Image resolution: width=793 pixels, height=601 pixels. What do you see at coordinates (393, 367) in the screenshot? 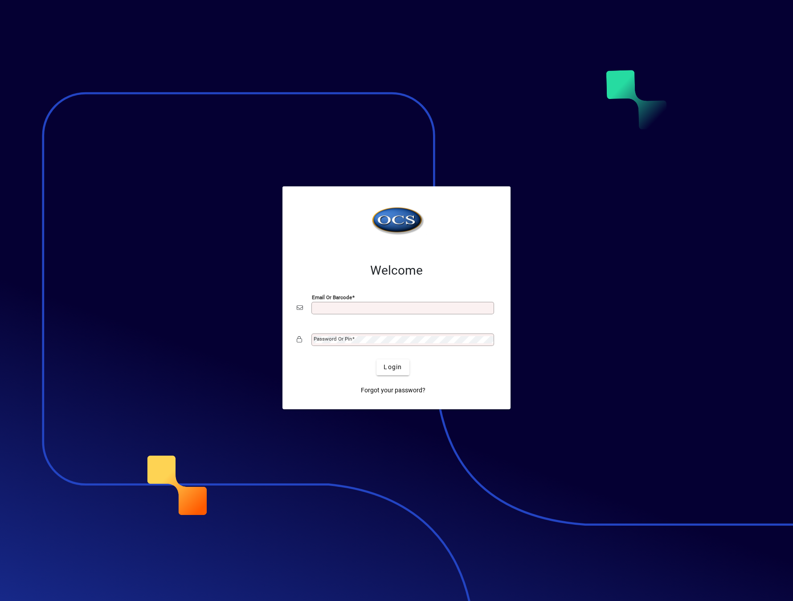
I see `span: Login` at bounding box center [393, 367].